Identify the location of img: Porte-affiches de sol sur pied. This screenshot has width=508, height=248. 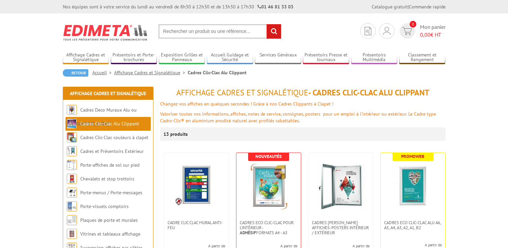
(72, 165).